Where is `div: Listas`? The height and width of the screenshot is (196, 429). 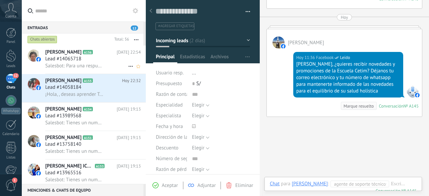
div: Listas is located at coordinates (11, 158).